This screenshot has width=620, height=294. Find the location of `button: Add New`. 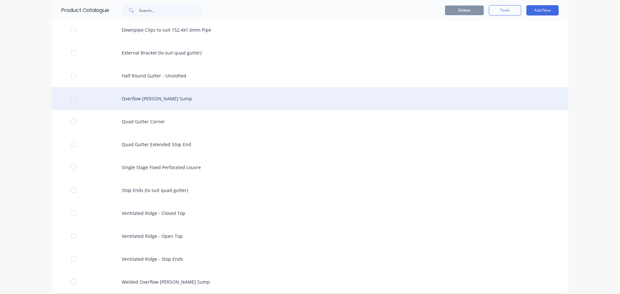

button: Add New is located at coordinates (543, 10).